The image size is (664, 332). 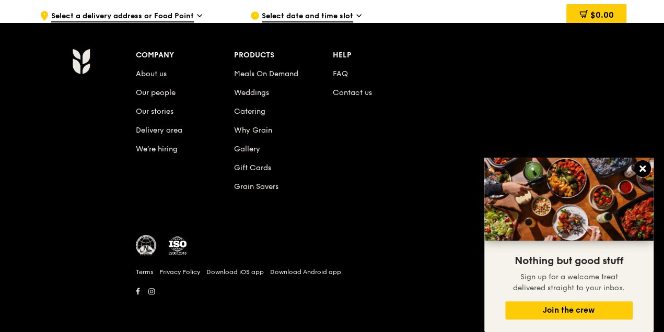 What do you see at coordinates (122, 17) in the screenshot?
I see `span: Select a delivery address or Food Point` at bounding box center [122, 17].